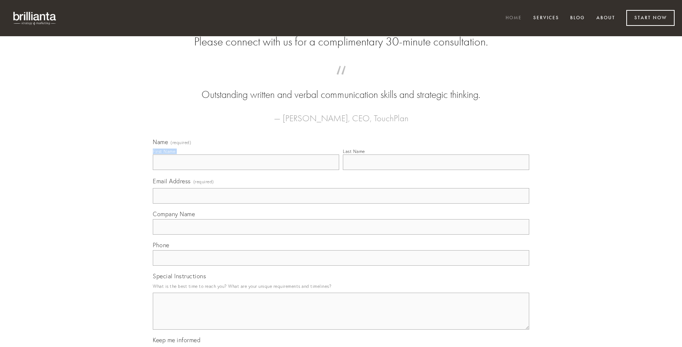  What do you see at coordinates (179, 276) in the screenshot?
I see `span: Special Instructions` at bounding box center [179, 276].